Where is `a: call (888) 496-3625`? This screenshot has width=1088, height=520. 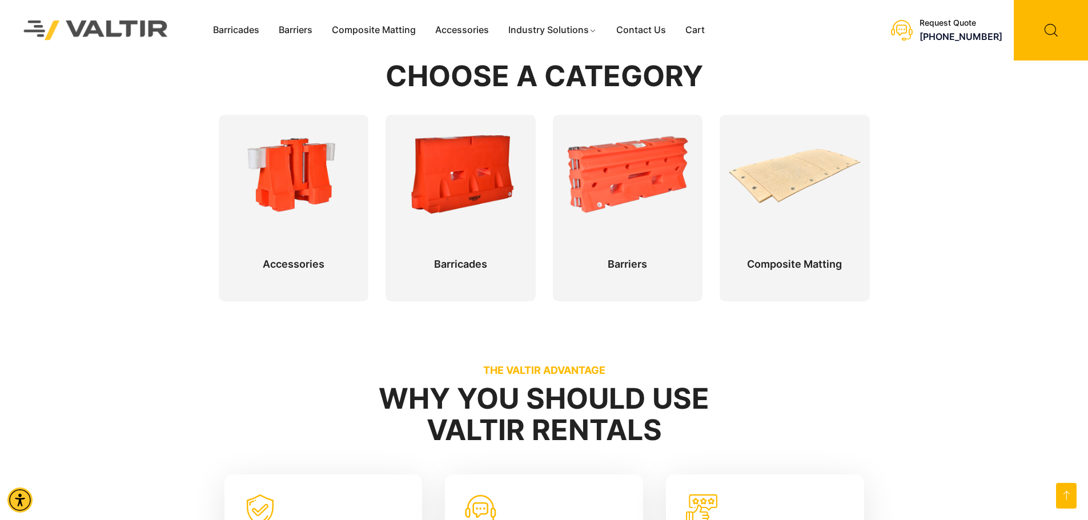
a: call (888) 496-3625 is located at coordinates (961, 37).